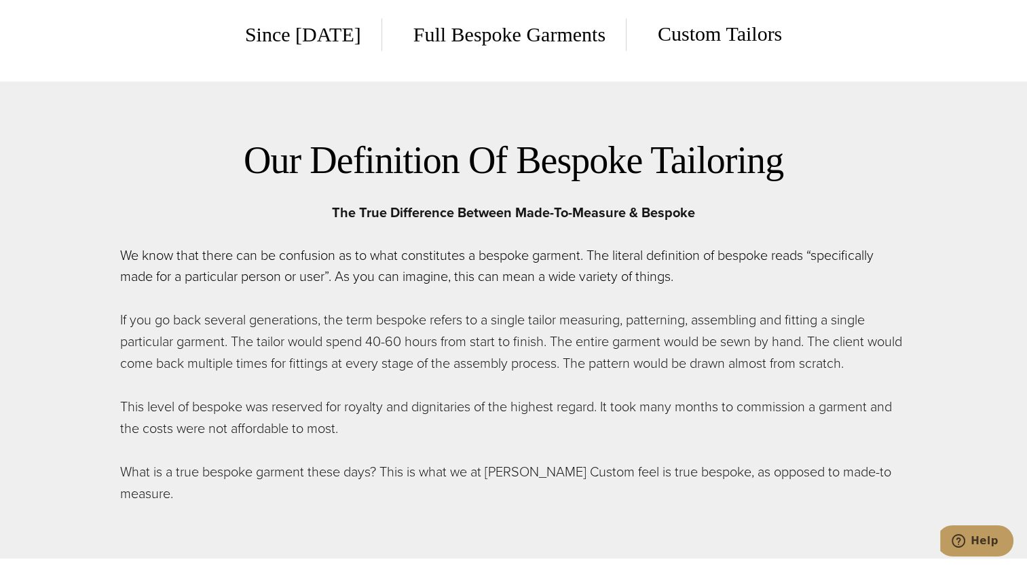  Describe the element at coordinates (514, 160) in the screenshot. I see `h2: Our Definition Of Bespoke Tailoring` at that location.